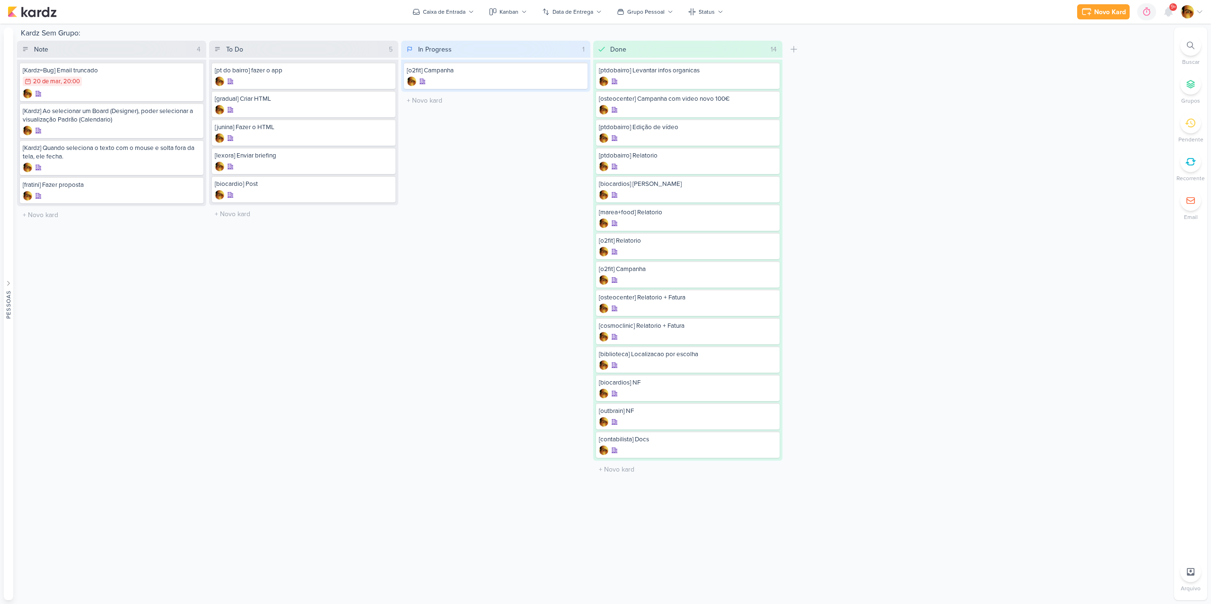  Describe the element at coordinates (1190, 217) in the screenshot. I see `p: Email` at that location.